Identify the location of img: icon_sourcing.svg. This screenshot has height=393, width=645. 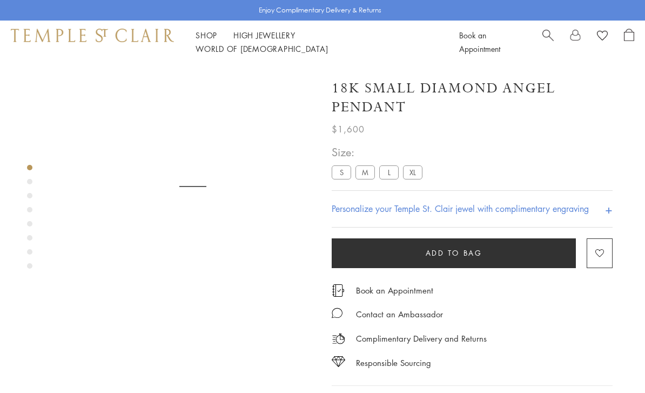
(338, 361).